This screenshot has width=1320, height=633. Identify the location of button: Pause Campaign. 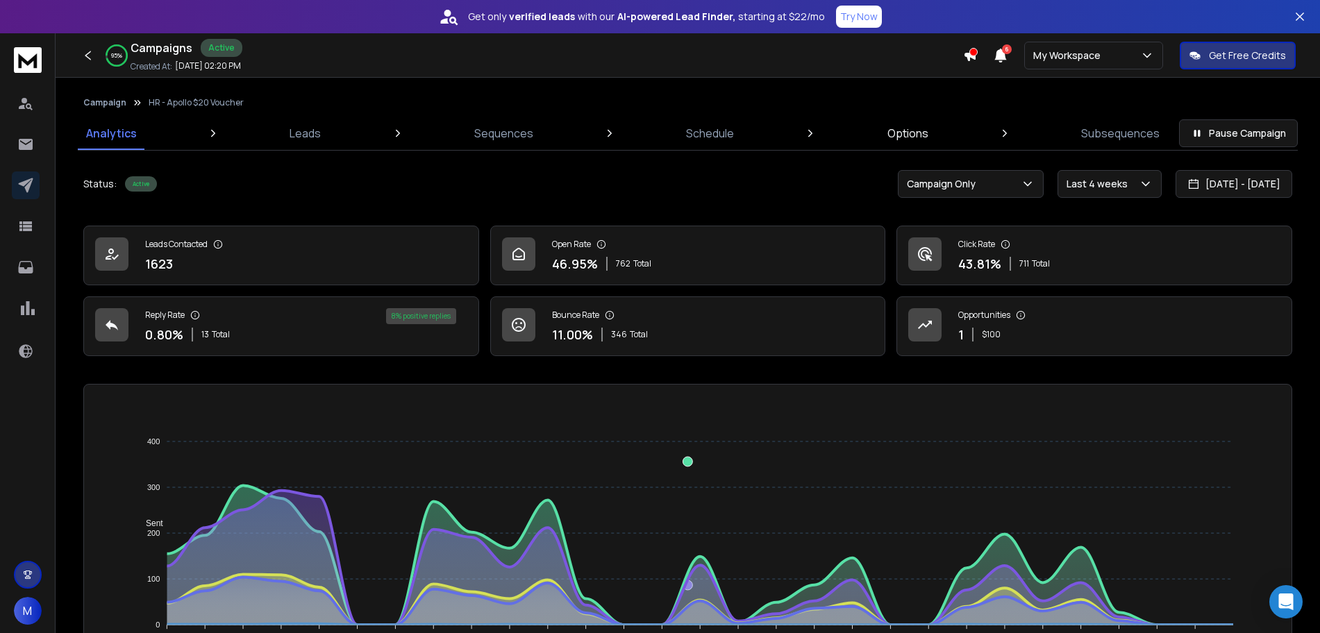
(1238, 133).